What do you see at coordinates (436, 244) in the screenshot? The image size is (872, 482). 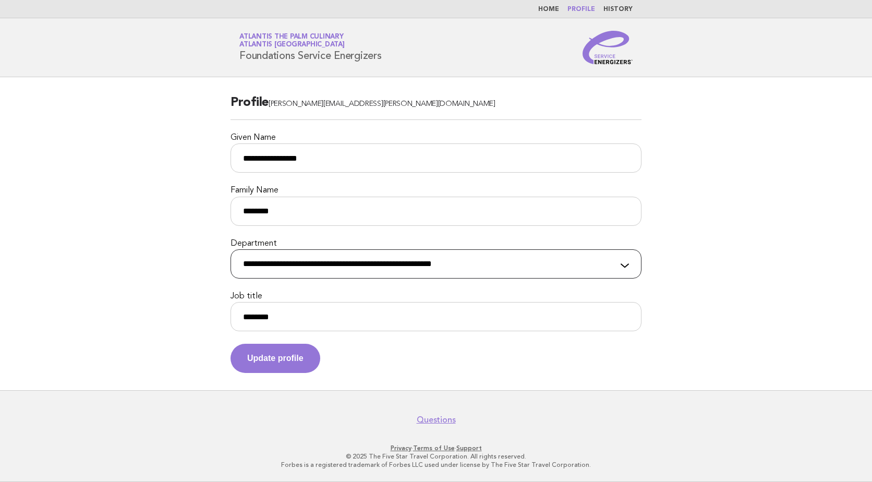 I see `label: Department` at bounding box center [436, 244].